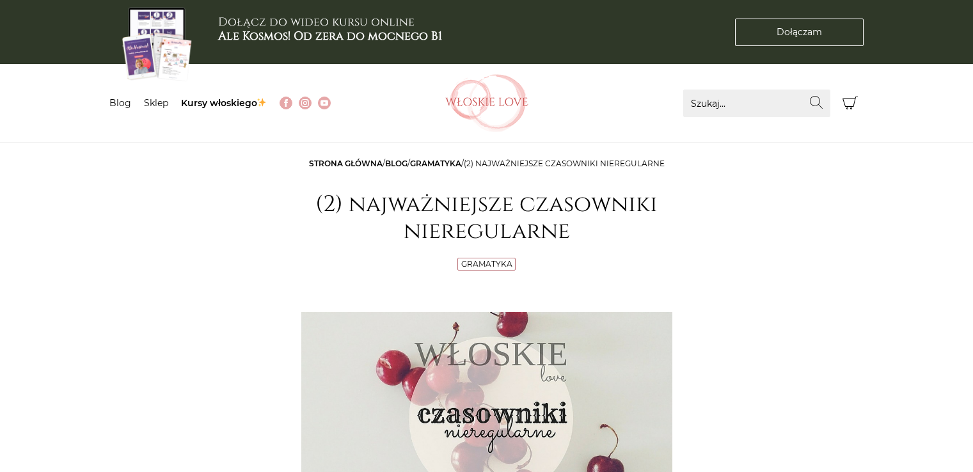 This screenshot has width=973, height=472. What do you see at coordinates (799, 32) in the screenshot?
I see `span: Dołączam` at bounding box center [799, 32].